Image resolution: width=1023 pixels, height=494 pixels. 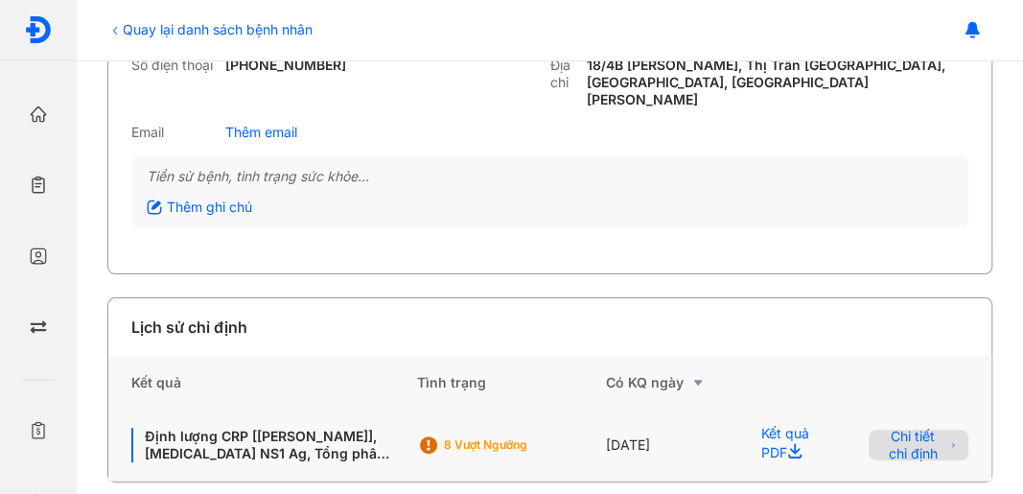 What do you see at coordinates (671, 382) in the screenshot?
I see `div: Có KQ ngày` at bounding box center [671, 382].